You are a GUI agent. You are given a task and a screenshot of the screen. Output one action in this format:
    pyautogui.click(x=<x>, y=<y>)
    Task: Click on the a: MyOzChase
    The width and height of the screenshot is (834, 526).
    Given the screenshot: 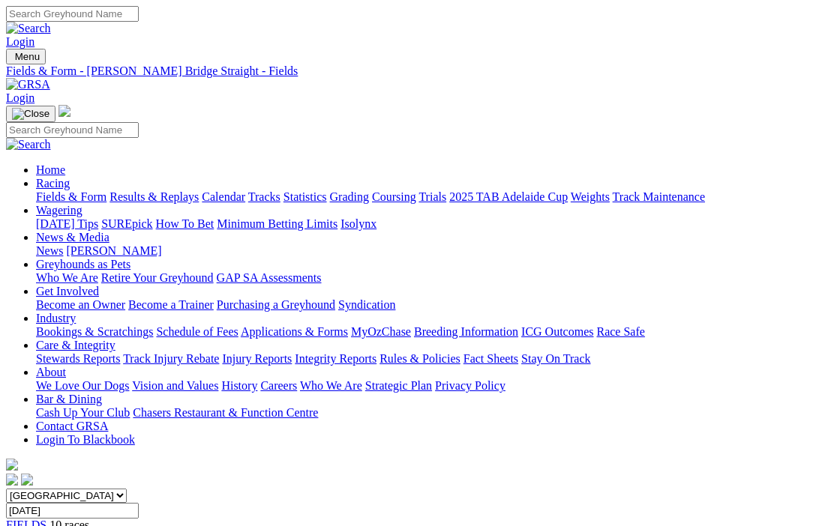 What is the action you would take?
    pyautogui.click(x=381, y=331)
    